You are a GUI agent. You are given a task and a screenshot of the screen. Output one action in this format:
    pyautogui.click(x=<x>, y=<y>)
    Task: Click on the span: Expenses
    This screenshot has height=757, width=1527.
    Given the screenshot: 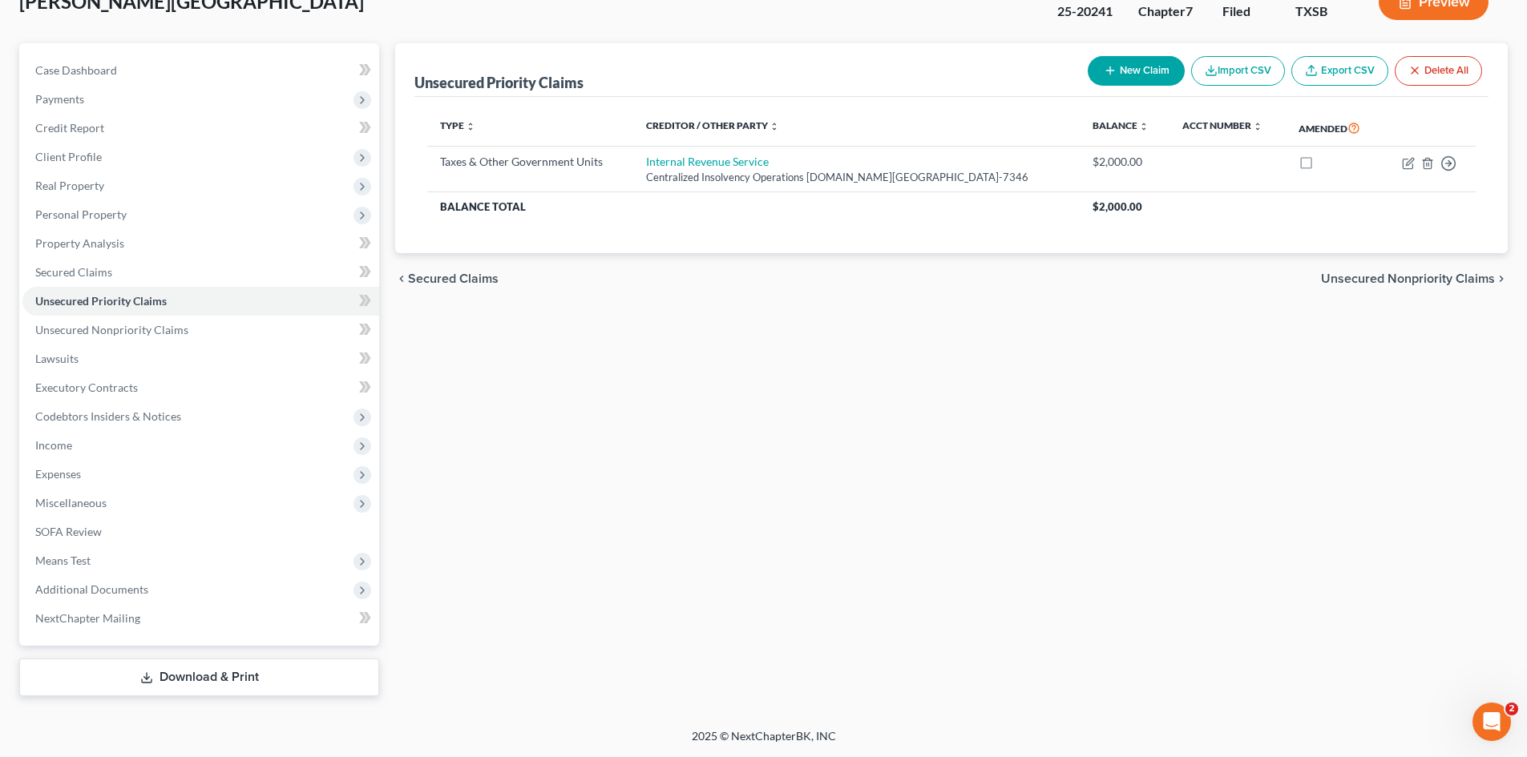 What is the action you would take?
    pyautogui.click(x=58, y=474)
    